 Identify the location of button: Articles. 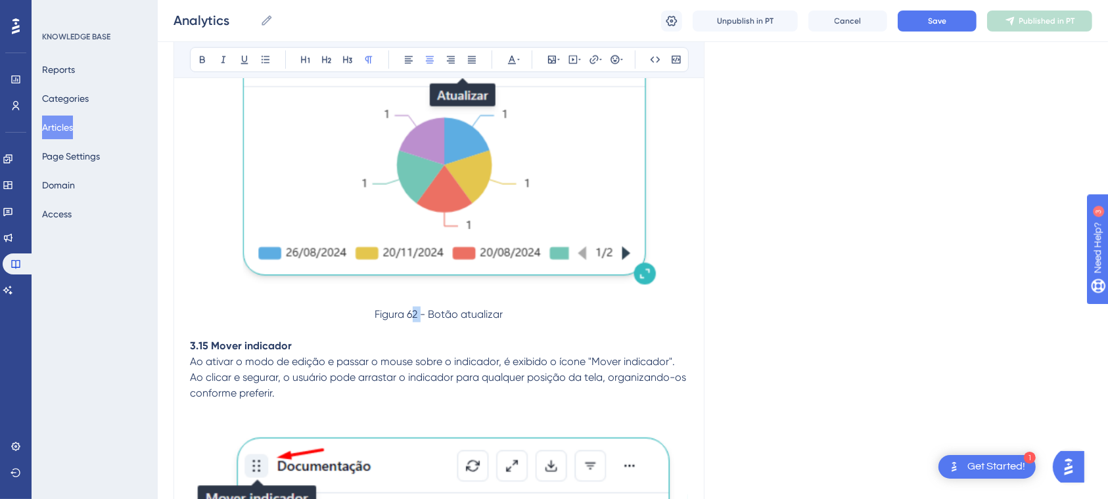
(57, 127).